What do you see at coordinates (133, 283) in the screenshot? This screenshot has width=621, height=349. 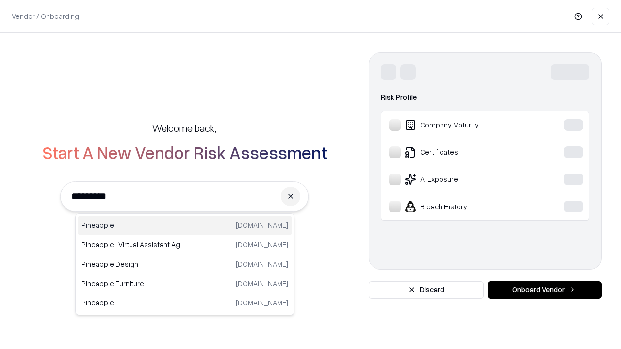 I see `p: Pineapple Furniture` at bounding box center [133, 283].